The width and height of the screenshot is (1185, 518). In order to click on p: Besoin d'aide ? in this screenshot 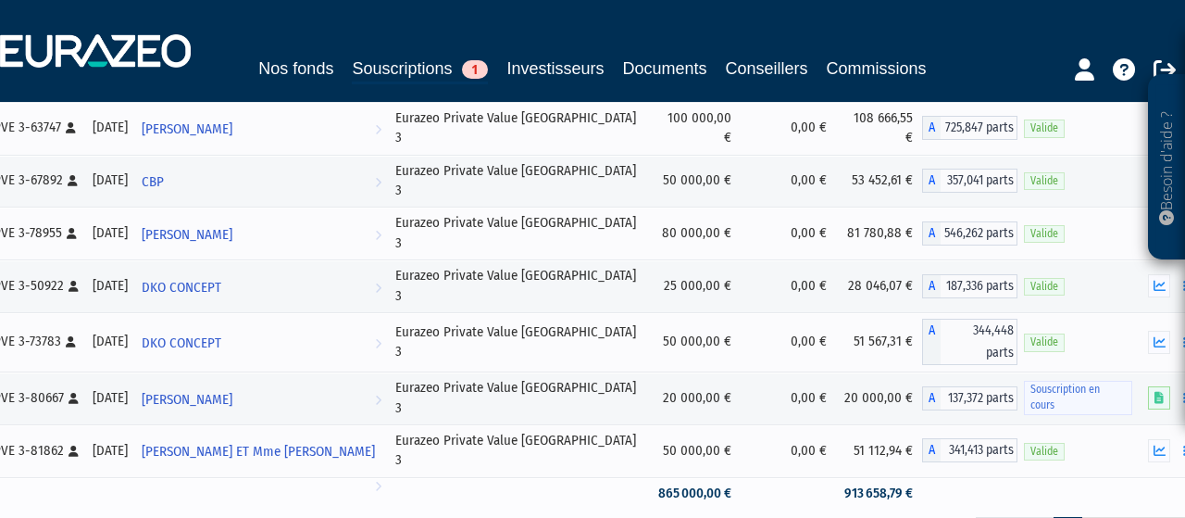, I will do `click(1167, 168)`.